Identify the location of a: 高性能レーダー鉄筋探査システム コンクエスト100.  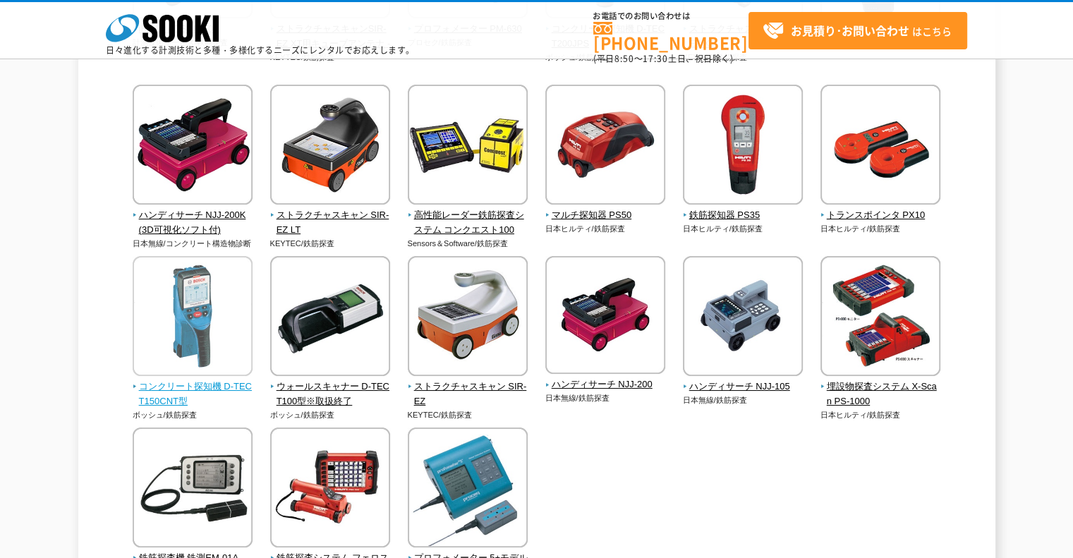
(468, 216).